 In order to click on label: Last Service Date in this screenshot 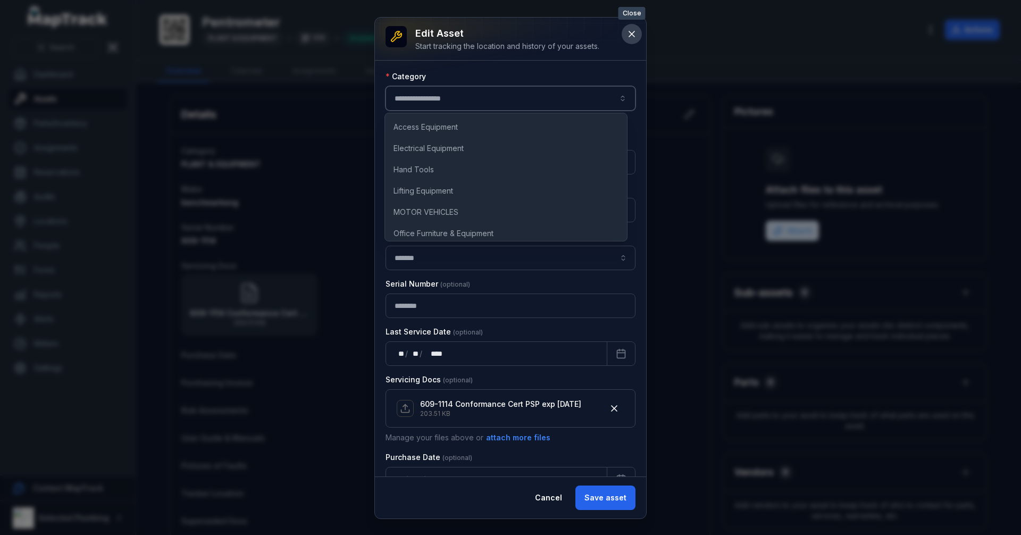, I will do `click(434, 332)`.